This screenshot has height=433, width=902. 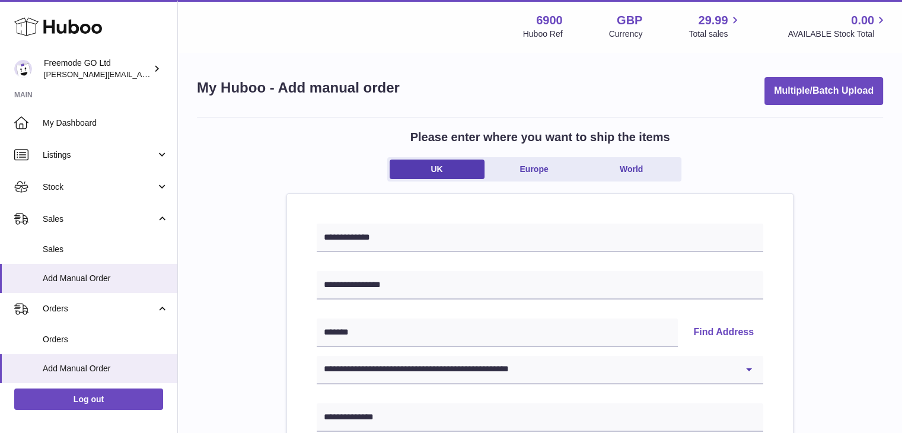 What do you see at coordinates (838, 26) in the screenshot?
I see `a: 0.00 AVAILABLE Stock Total` at bounding box center [838, 26].